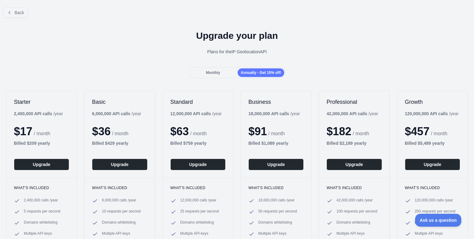  What do you see at coordinates (339, 131) in the screenshot?
I see `span: $ 182` at bounding box center [339, 131].